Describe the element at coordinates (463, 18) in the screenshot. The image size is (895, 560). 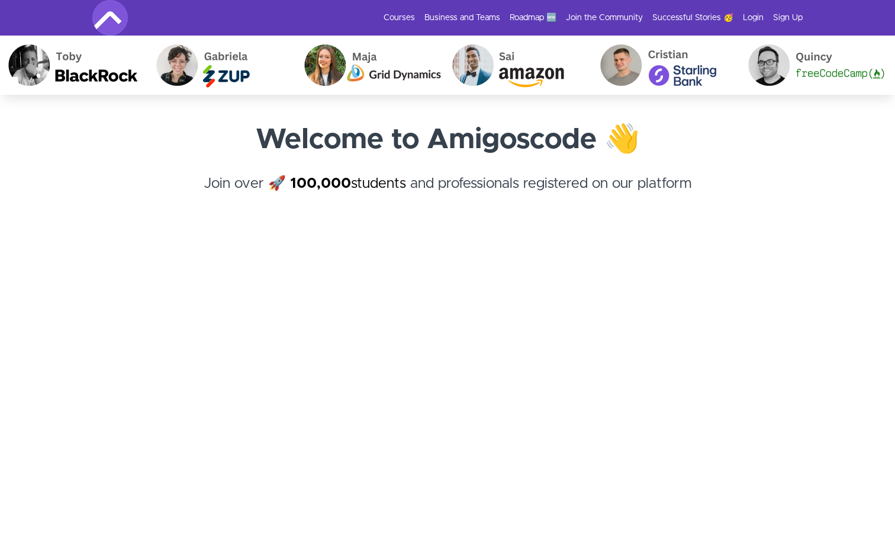
I see `a: Business and Teams` at that location.